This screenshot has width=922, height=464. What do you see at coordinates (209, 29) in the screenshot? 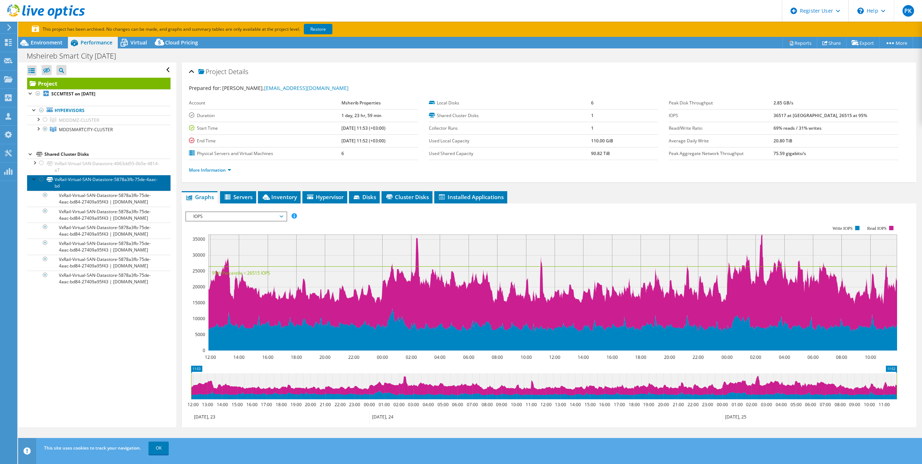
I see `p: This project has been archived. No changes can be made, and graphs and summary tables are only av...` at bounding box center [209, 29].